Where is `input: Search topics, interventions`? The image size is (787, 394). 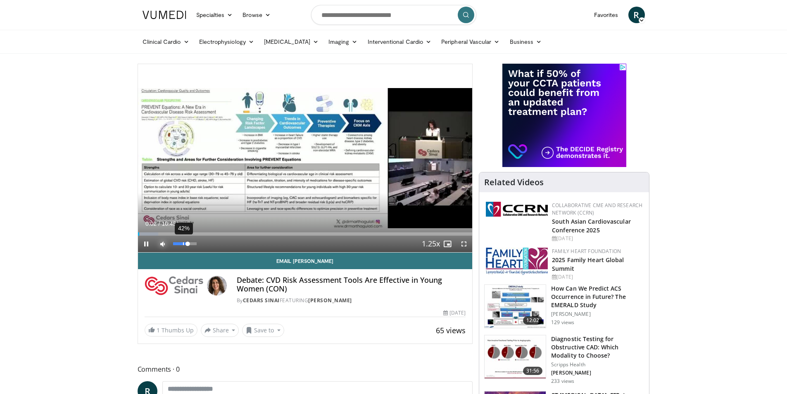
input: Search topics, interventions is located at coordinates (394, 15).